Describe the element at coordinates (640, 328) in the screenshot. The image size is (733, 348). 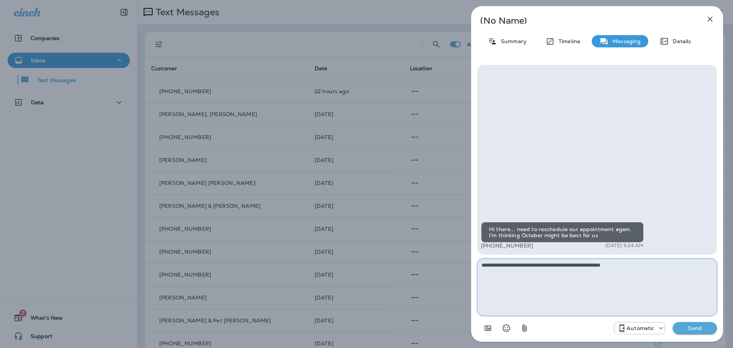
I see `p: Automatic` at that location.